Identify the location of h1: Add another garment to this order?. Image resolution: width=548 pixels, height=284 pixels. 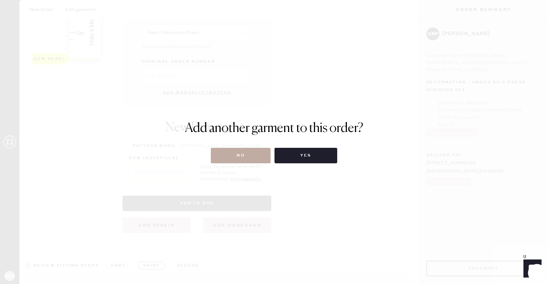
(274, 129).